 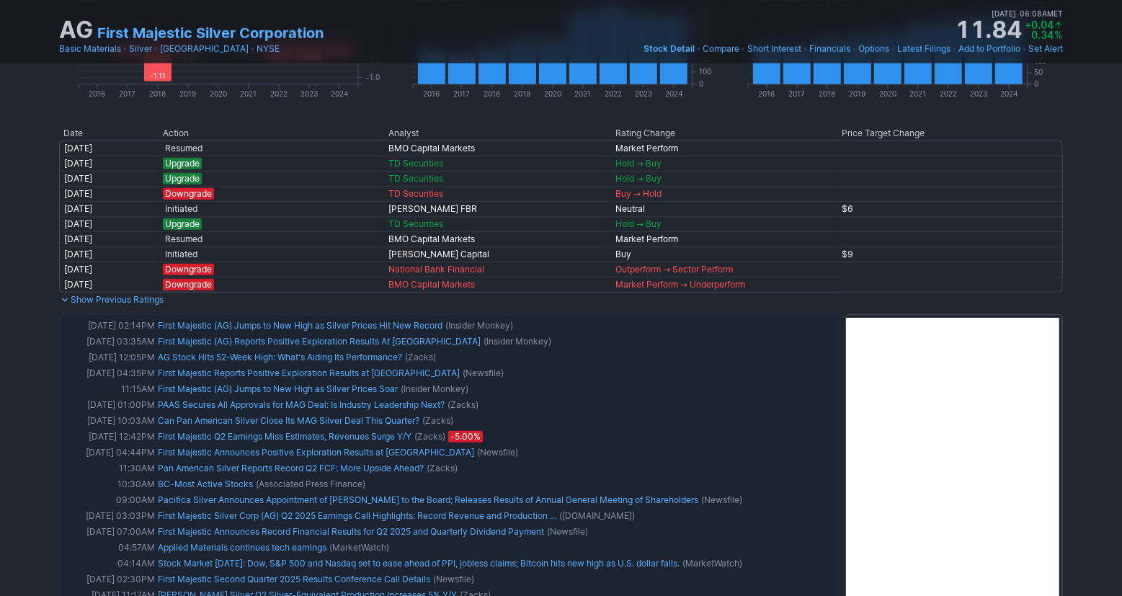 What do you see at coordinates (109, 133) in the screenshot?
I see `th: Date` at bounding box center [109, 133].